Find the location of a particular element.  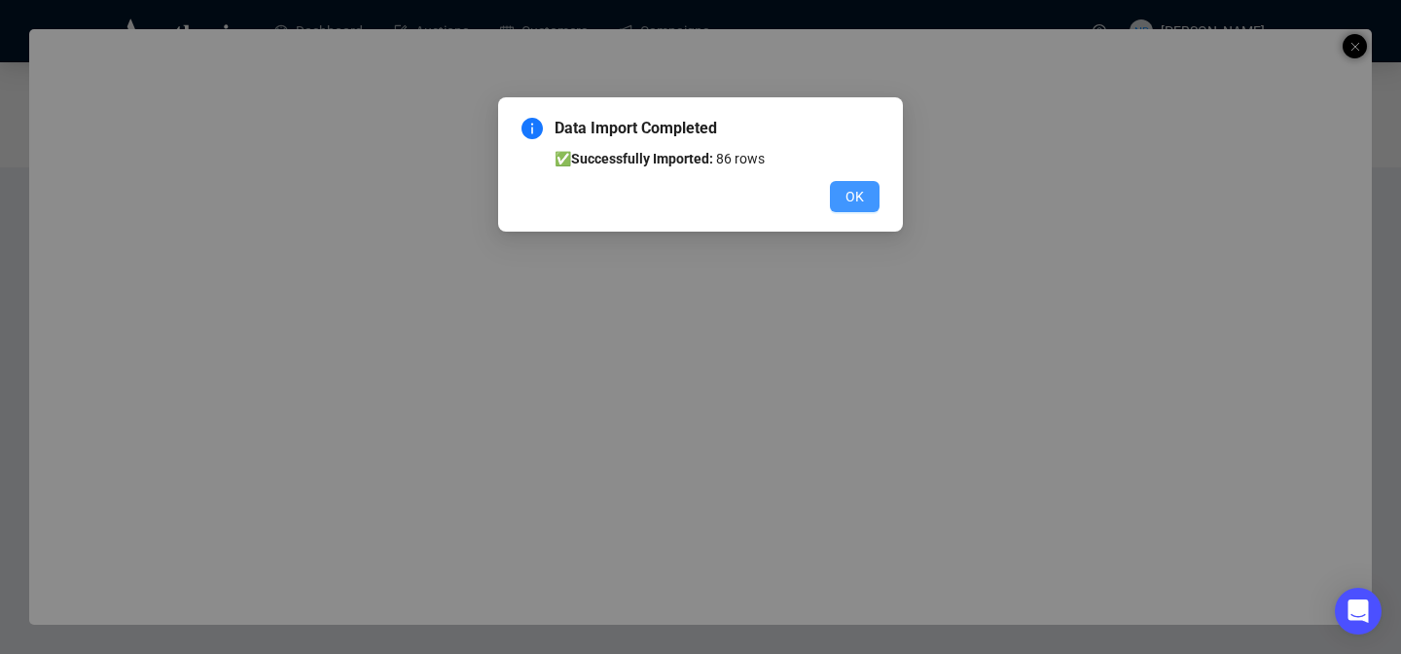

span: OK is located at coordinates (854, 197).